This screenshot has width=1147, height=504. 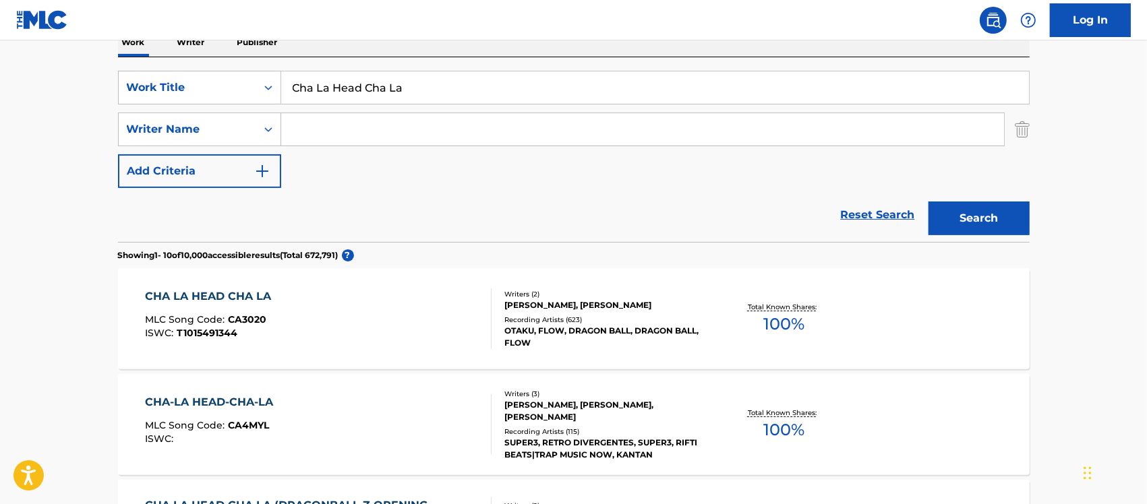 What do you see at coordinates (993, 20) in the screenshot?
I see `img: search` at bounding box center [993, 20].